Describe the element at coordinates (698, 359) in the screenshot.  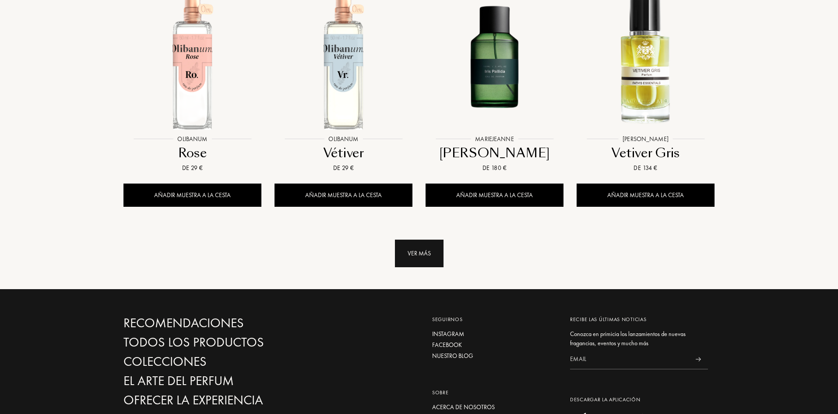
I see `img: news_send.svg` at that location.